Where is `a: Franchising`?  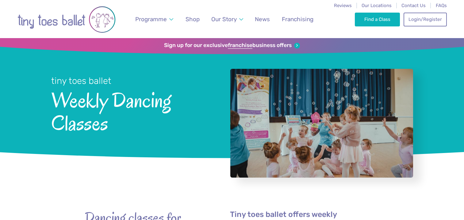
a: Franchising is located at coordinates (297, 19).